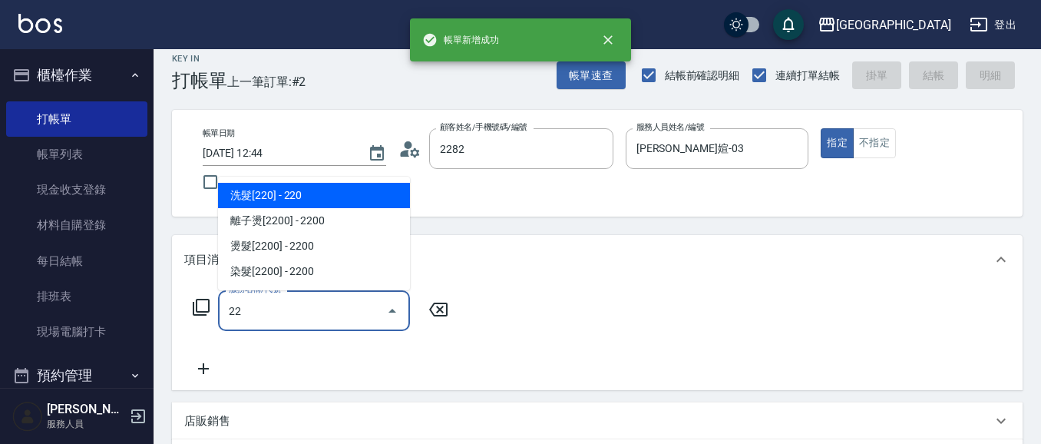 The width and height of the screenshot is (1041, 444). Describe the element at coordinates (874, 143) in the screenshot. I see `button: 不指定` at that location.